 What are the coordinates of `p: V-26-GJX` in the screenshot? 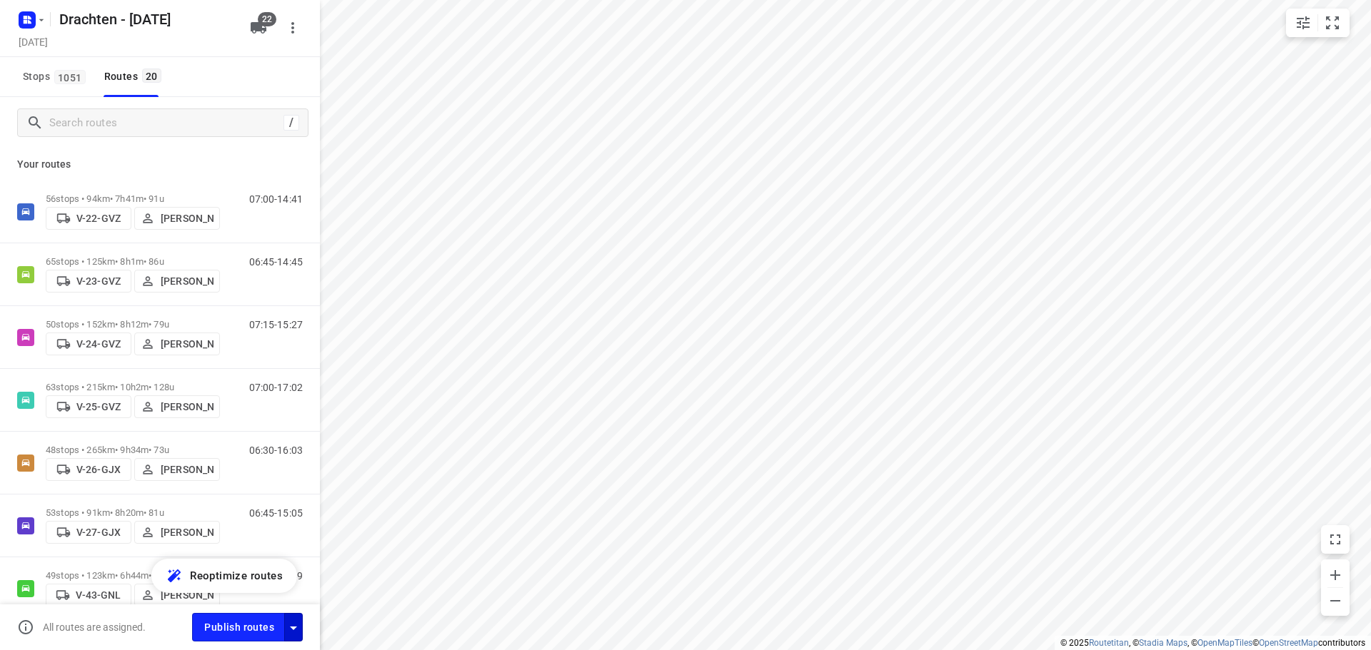 It's located at (99, 470).